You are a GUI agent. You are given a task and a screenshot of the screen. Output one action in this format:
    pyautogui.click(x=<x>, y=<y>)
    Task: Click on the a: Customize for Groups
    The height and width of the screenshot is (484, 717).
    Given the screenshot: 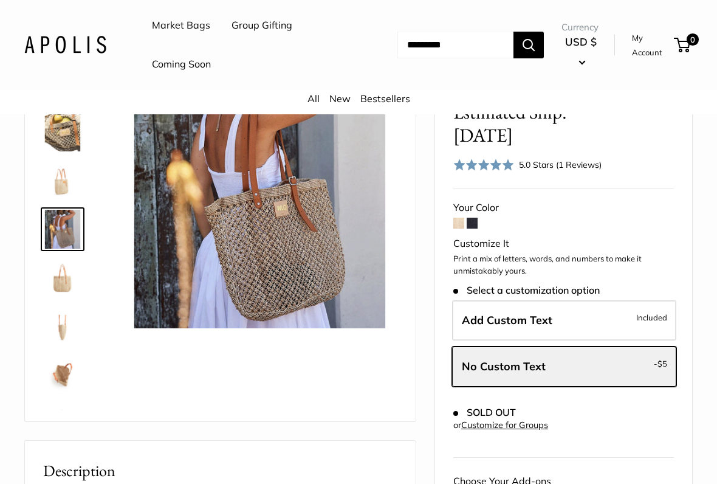 What is the action you would take?
    pyautogui.click(x=504, y=425)
    